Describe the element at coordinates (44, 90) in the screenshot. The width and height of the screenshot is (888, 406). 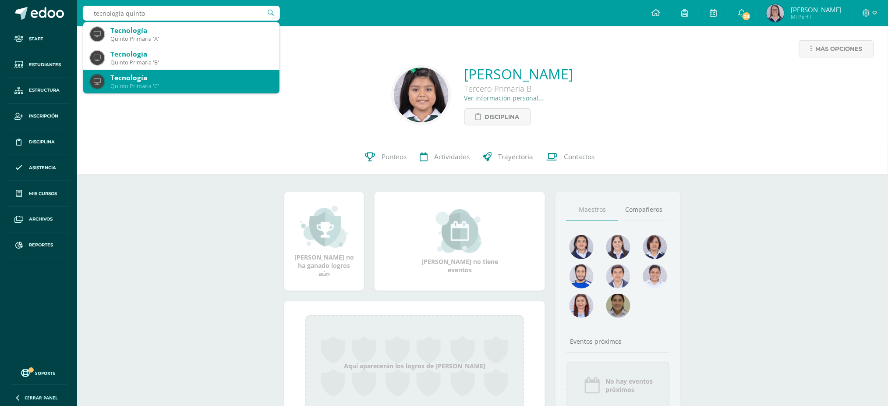
I see `span: Estructura` at that location.